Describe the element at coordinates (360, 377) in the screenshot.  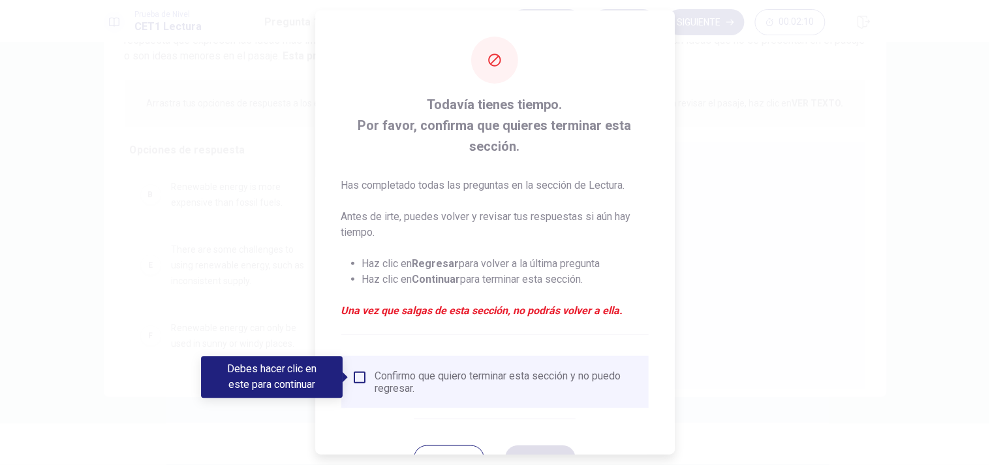
I see `span: Debes hacer clic en este para continuar` at that location.